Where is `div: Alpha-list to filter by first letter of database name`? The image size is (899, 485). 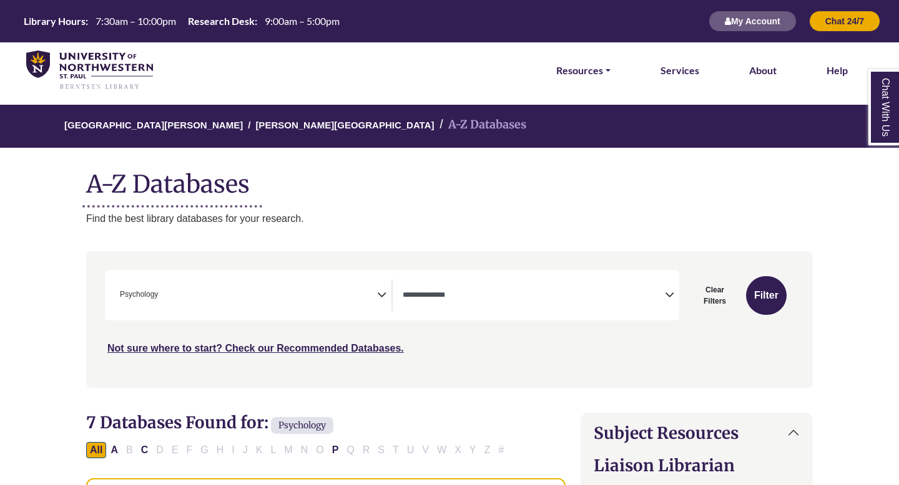 div: Alpha-list to filter by first letter of database name is located at coordinates (297, 449).